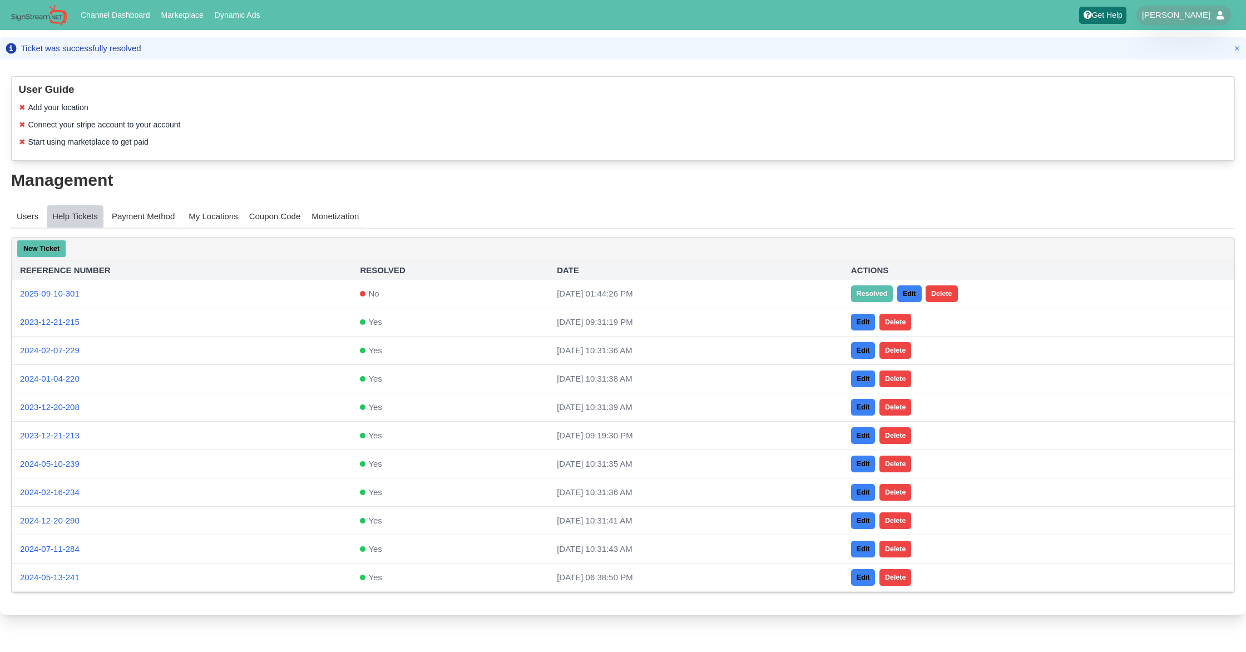 The image size is (1246, 652). I want to click on a: Coupon Code, so click(275, 217).